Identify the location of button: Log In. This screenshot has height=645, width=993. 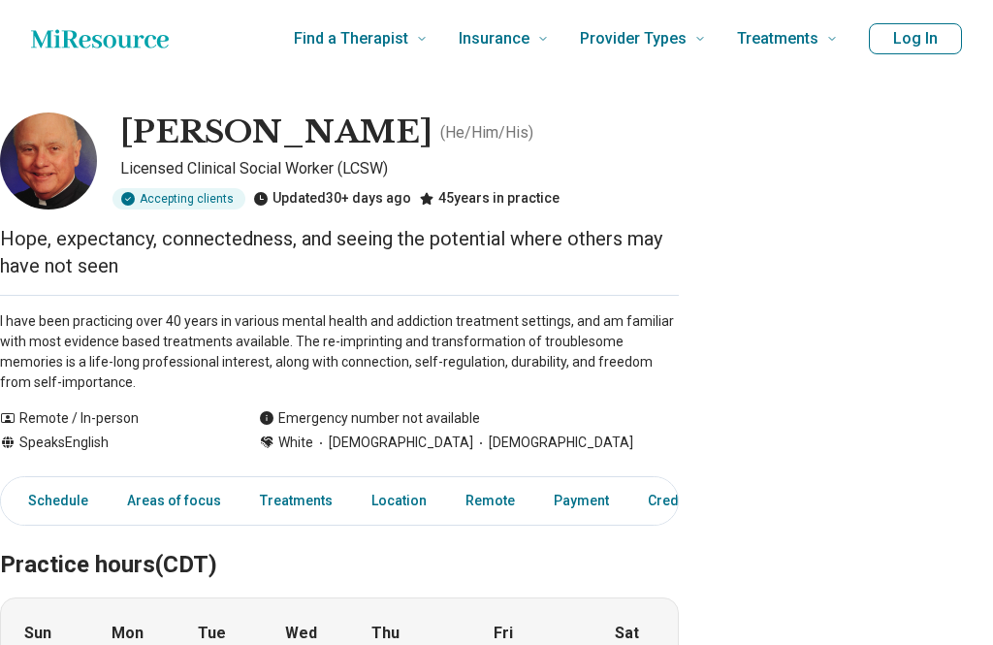
(916, 39).